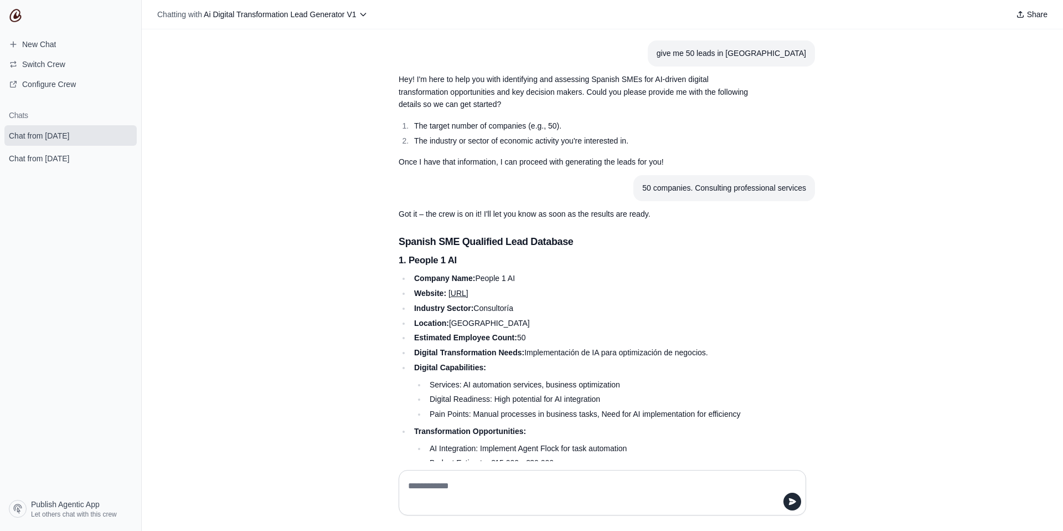 Image resolution: width=1063 pixels, height=531 pixels. What do you see at coordinates (590, 399) in the screenshot?
I see `li: Digital Readiness: High potential for AI integration` at bounding box center [590, 399].